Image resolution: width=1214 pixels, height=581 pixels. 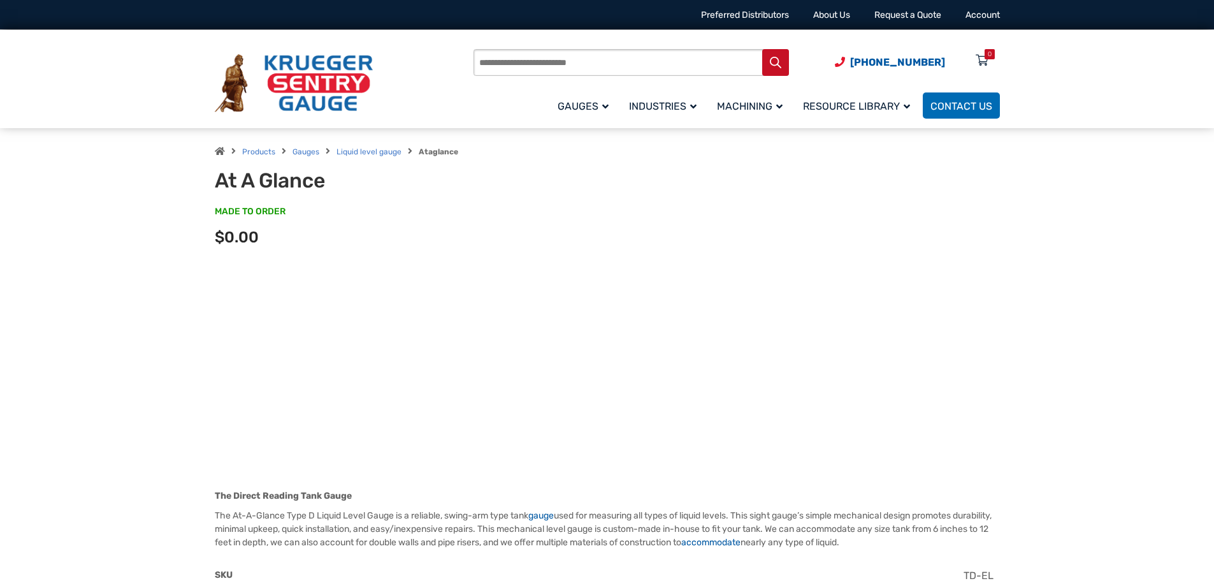 I want to click on a: accommodate, so click(x=711, y=542).